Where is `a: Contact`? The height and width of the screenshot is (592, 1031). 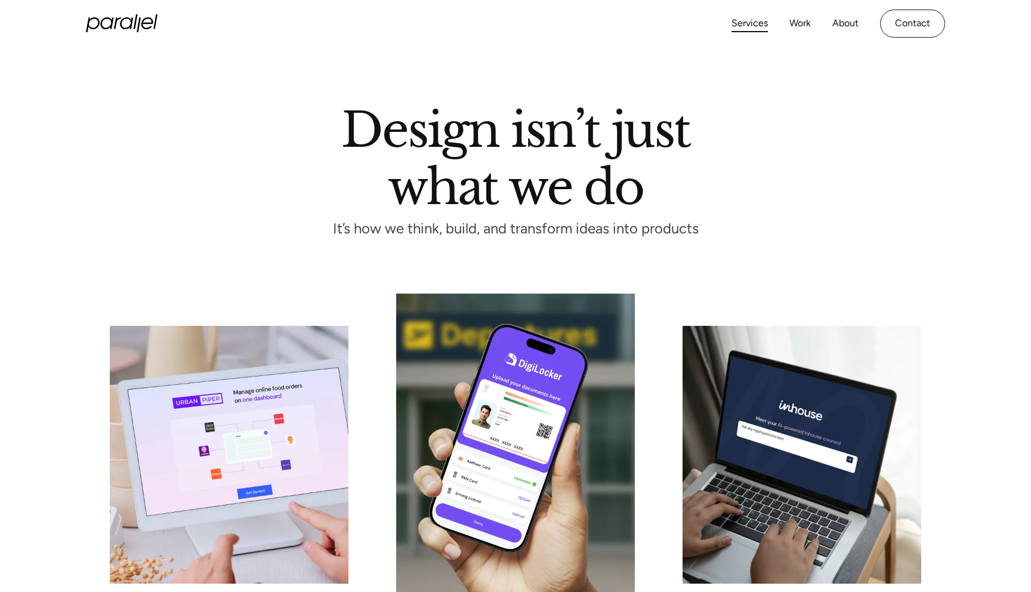 a: Contact is located at coordinates (912, 23).